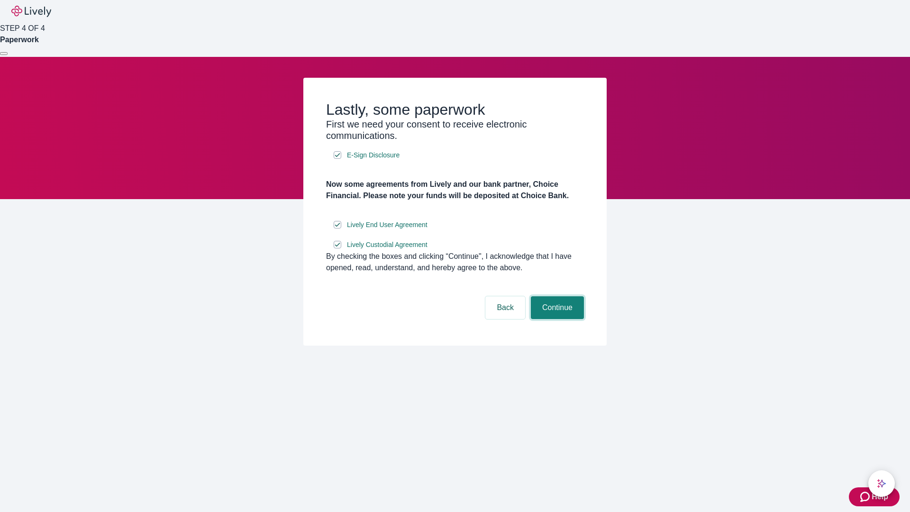 The height and width of the screenshot is (512, 910). I want to click on h3: First we need your consent to receive electronic communications., so click(455, 130).